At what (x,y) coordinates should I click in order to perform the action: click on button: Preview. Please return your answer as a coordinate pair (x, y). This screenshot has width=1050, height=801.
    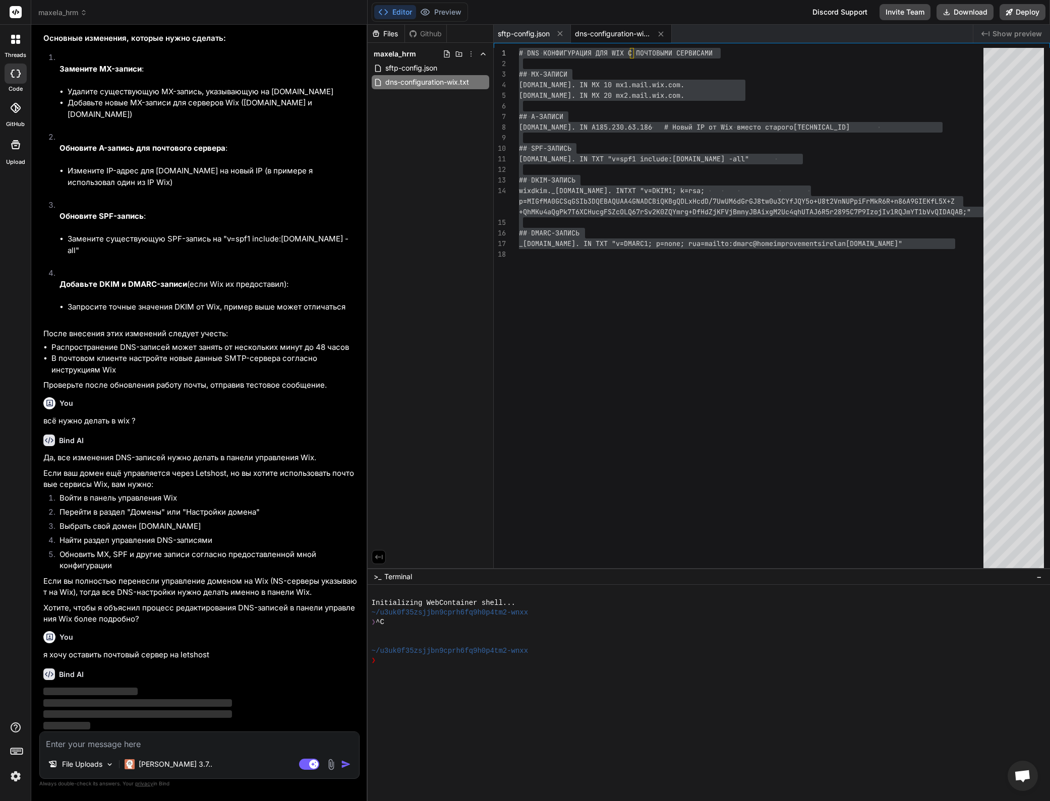
    Looking at the image, I should click on (441, 12).